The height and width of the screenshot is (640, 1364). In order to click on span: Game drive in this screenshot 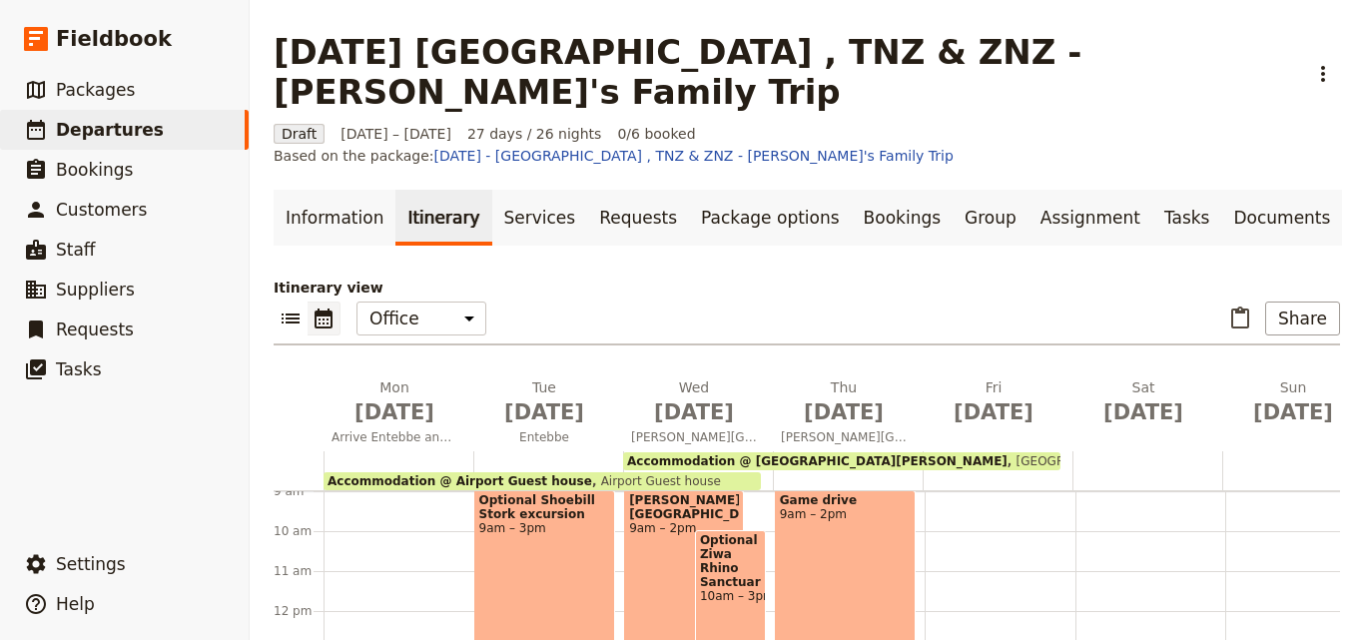, I will do `click(846, 500)`.